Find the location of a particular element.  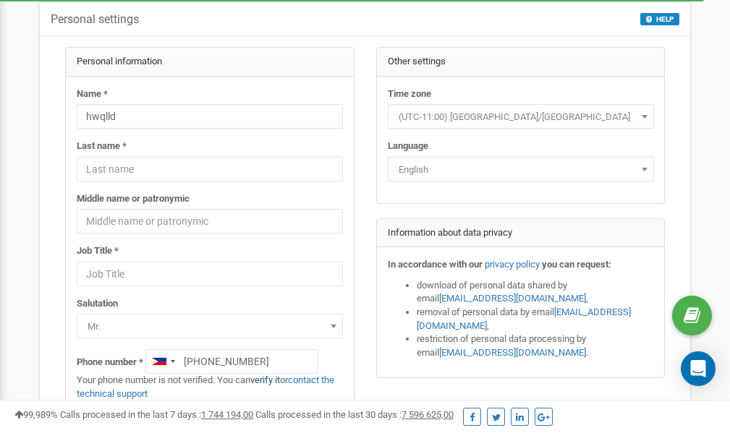

label: Last name * is located at coordinates (101, 146).